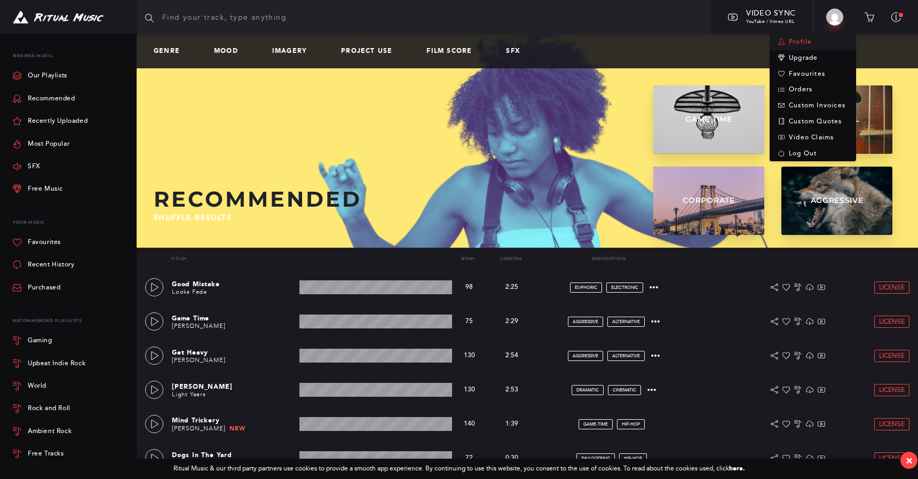  What do you see at coordinates (233, 352) in the screenshot?
I see `p: Get Heavy` at bounding box center [233, 352].